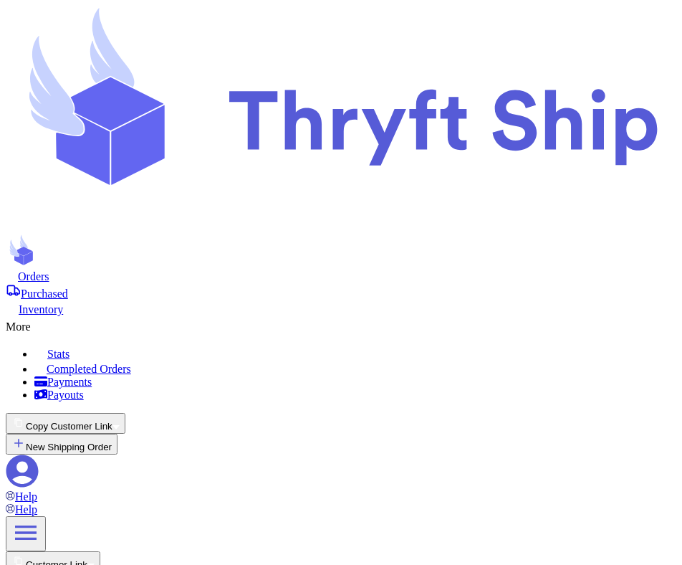 Image resolution: width=682 pixels, height=565 pixels. Describe the element at coordinates (65, 423) in the screenshot. I see `button: Copy Customer Link` at that location.